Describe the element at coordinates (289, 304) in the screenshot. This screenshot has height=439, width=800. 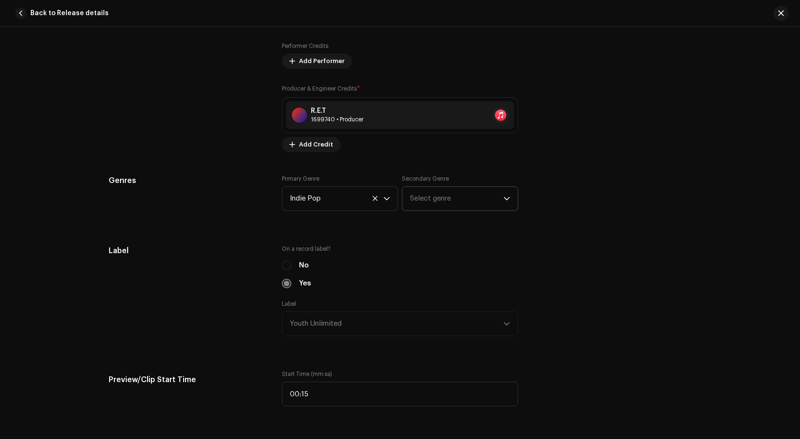
I see `label: Label` at that location.